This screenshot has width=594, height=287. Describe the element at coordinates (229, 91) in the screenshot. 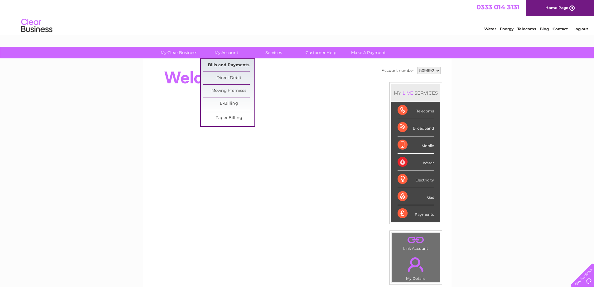

I see `a: Moving Premises` at that location.